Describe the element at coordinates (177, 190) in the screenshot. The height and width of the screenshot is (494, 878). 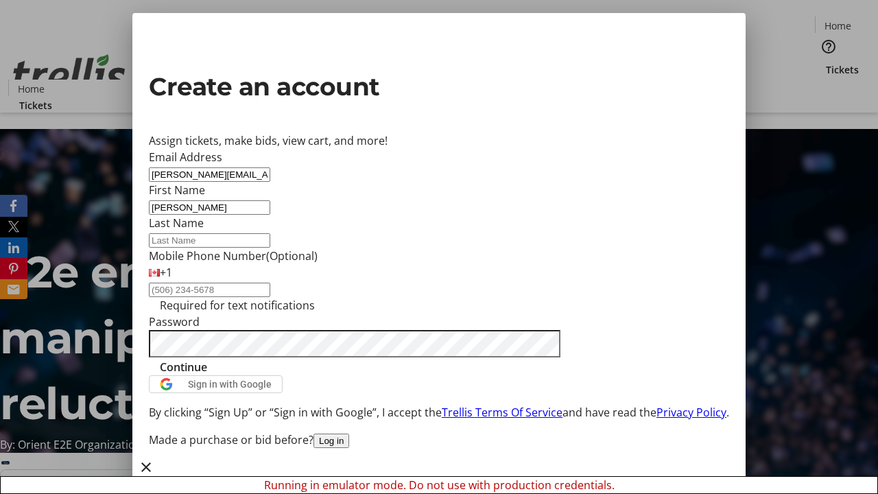
I see `label: First Name` at that location.